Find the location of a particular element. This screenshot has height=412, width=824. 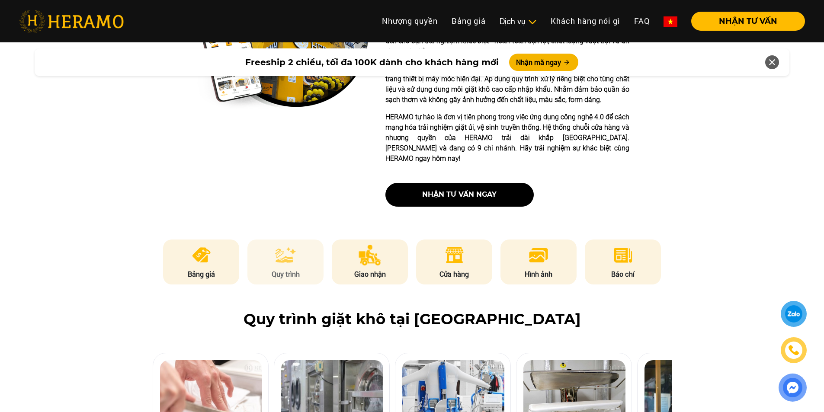

p: Cửa hàng is located at coordinates (454, 274).